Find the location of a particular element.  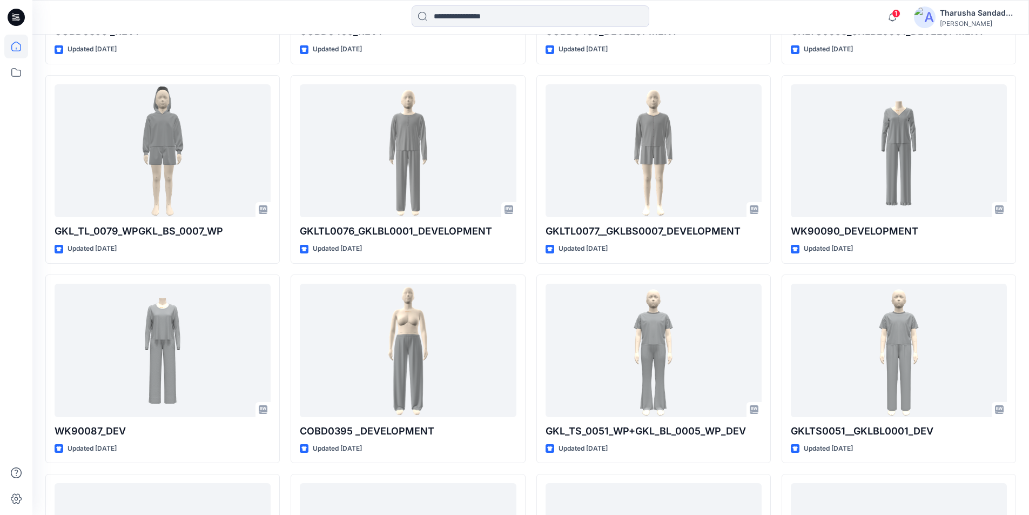

p: GKL_TL_0079_WPGKL_BS_0007_WP is located at coordinates (163, 231).